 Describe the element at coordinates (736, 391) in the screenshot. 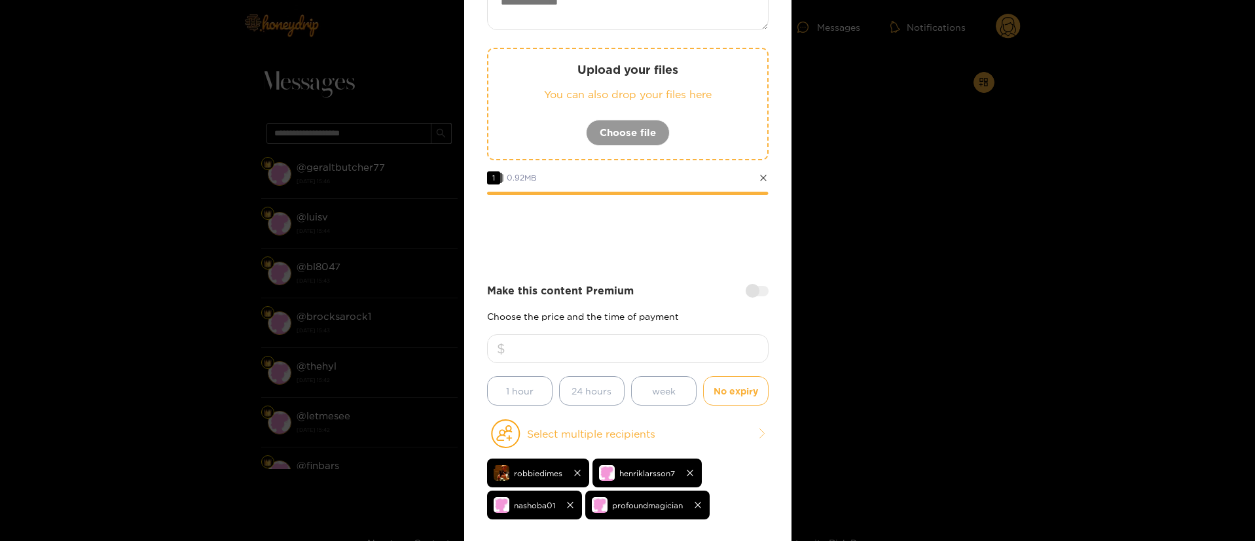

I see `span: No expiry` at that location.